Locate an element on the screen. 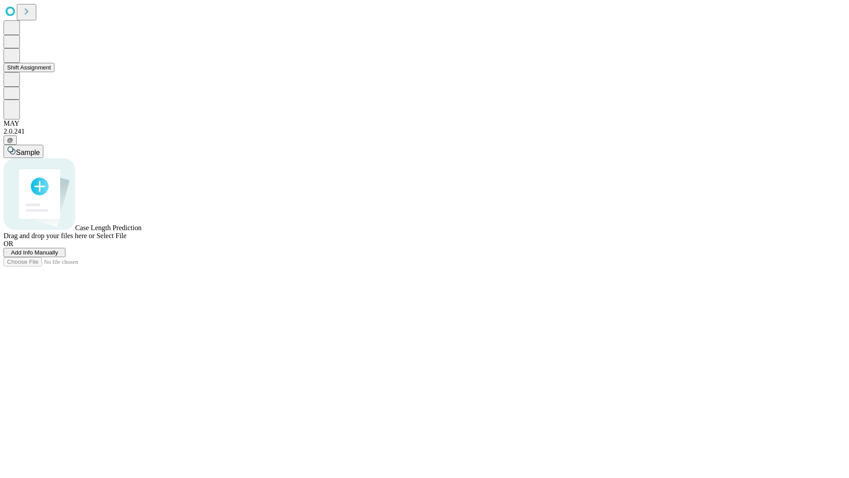 The width and height of the screenshot is (849, 478). div: MAY is located at coordinates (425, 123).